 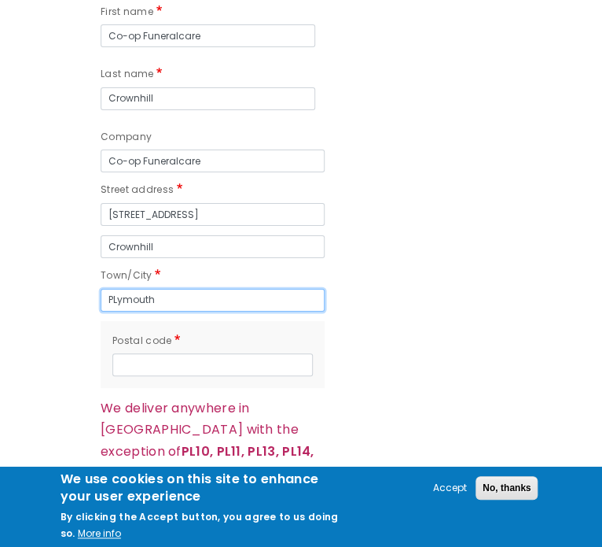 What do you see at coordinates (200, 524) in the screenshot?
I see `p: By clicking the Accept button, you agree to us doing so.` at bounding box center [200, 524].